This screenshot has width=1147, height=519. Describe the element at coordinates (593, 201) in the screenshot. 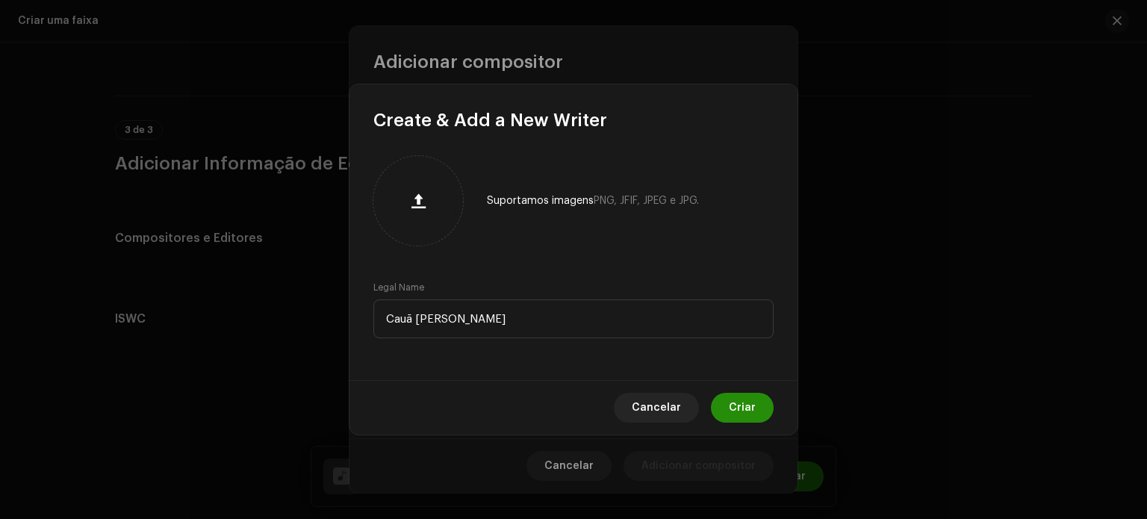

I see `div: Suportamos imagens` at that location.